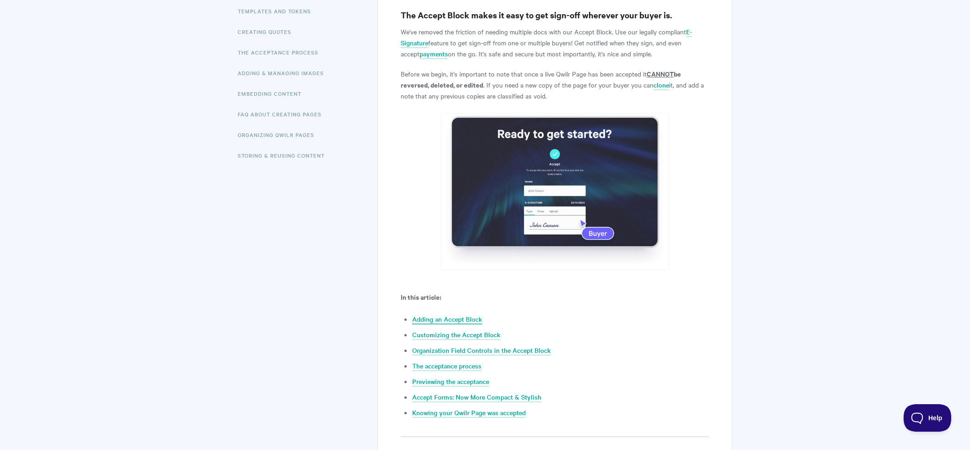  Describe the element at coordinates (554, 43) in the screenshot. I see `p: We've removed the friction of needing multiple docs with our Accept Block. Use our legally compli...` at that location.